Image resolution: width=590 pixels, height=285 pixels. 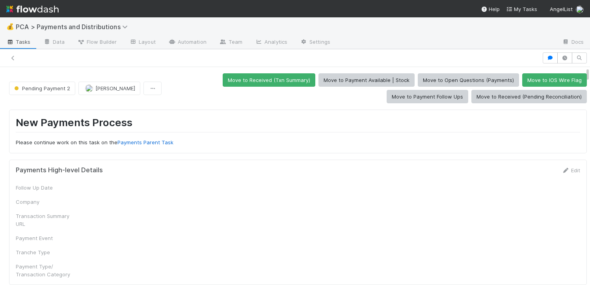 What do you see at coordinates (59, 170) in the screenshot?
I see `h5: Payments High-level Details` at bounding box center [59, 170].